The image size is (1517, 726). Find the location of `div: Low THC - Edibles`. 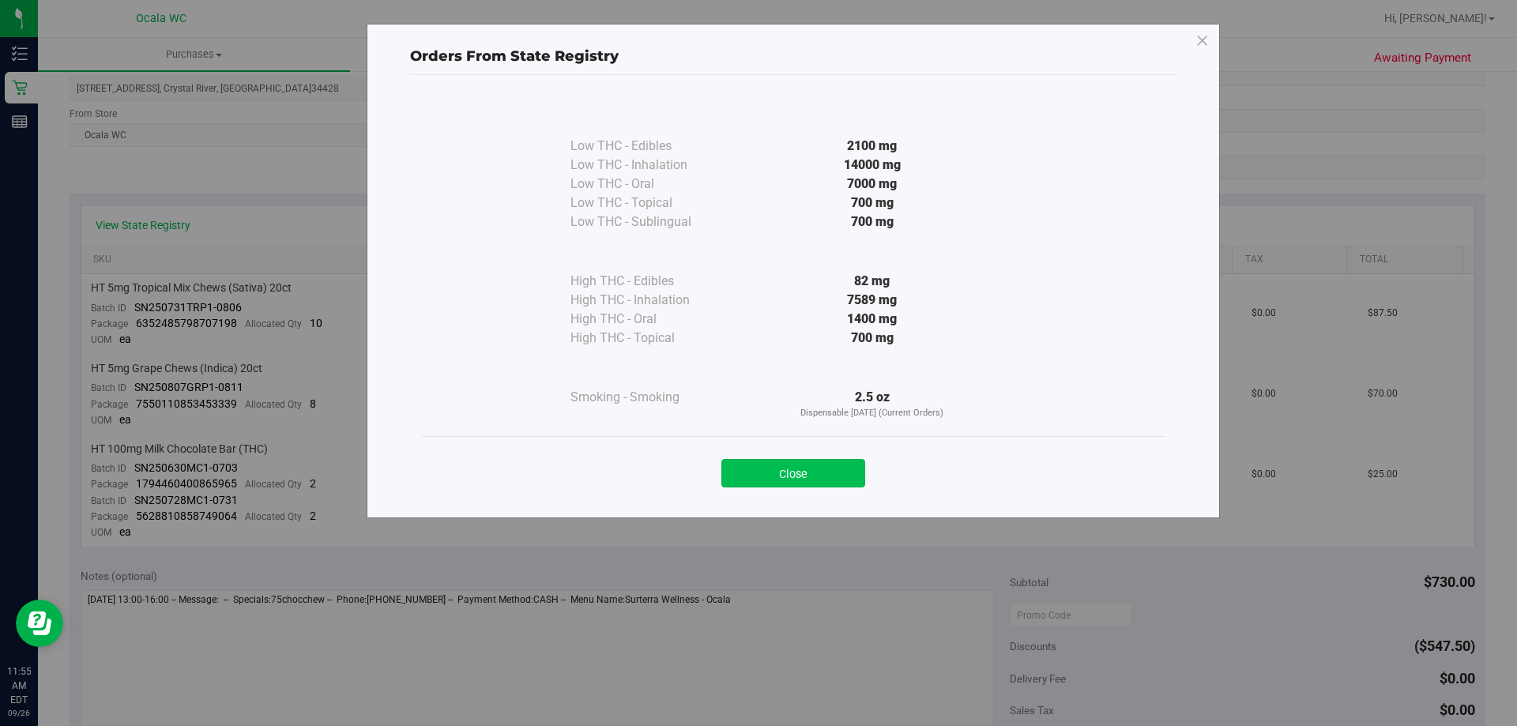

div: Low THC - Edibles is located at coordinates (650, 146).